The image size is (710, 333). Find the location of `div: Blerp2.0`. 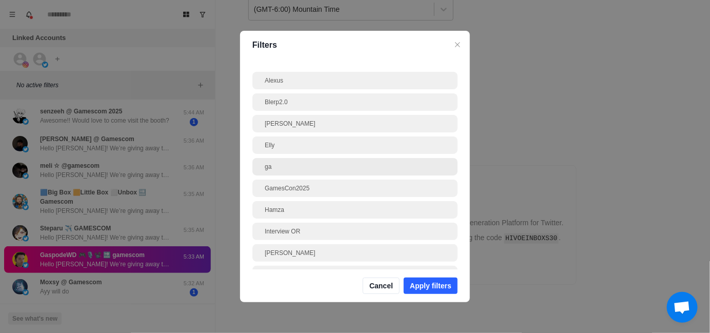

div: Blerp2.0 is located at coordinates (355, 102).